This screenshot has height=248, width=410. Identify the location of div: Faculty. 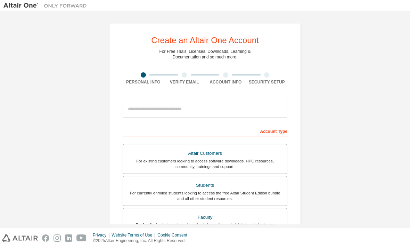
(205, 217).